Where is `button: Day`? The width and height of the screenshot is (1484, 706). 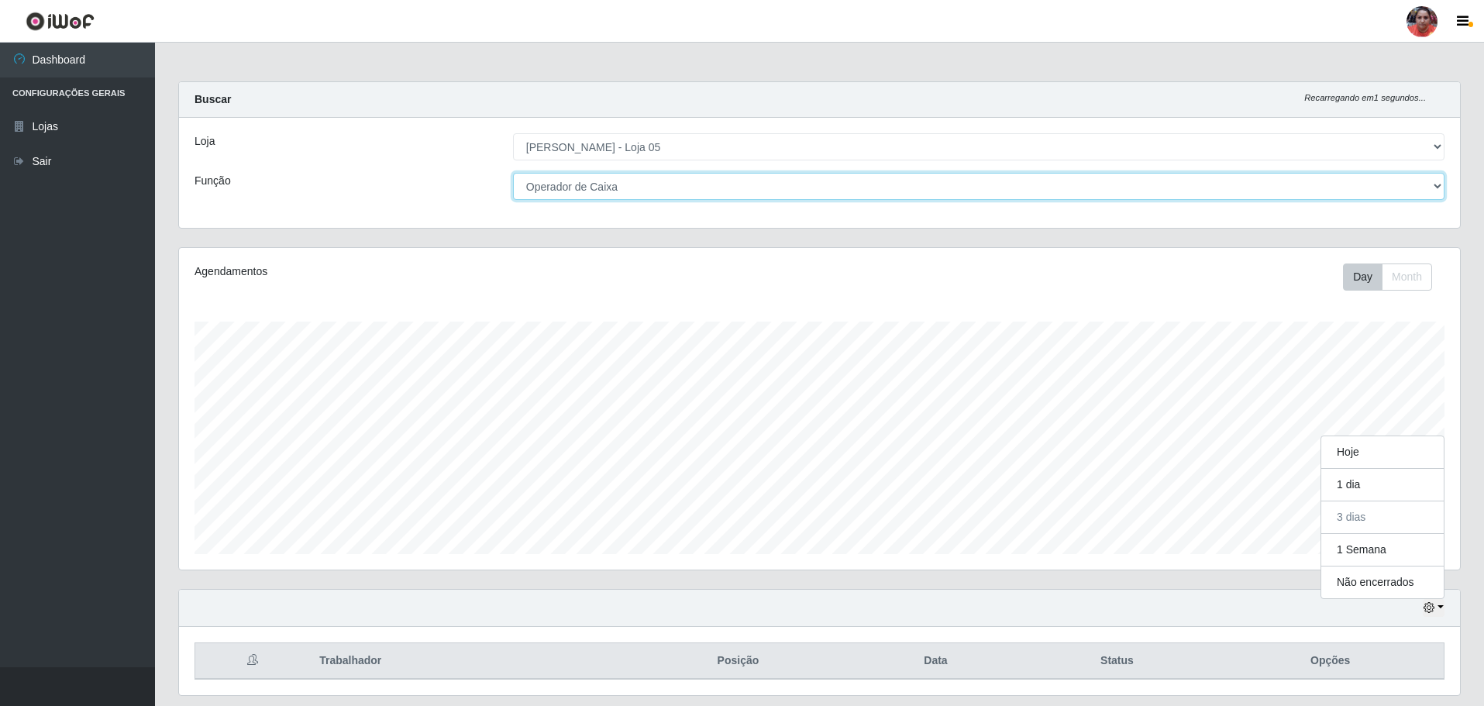 button: Day is located at coordinates (1363, 277).